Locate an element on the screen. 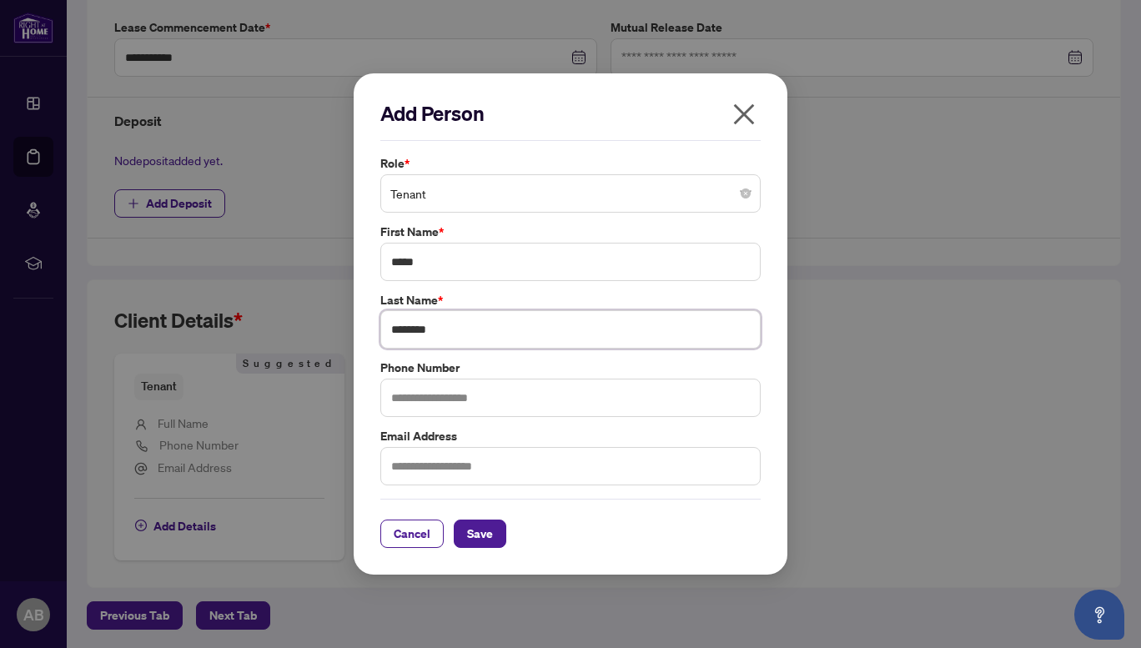  span: Tenant is located at coordinates (570, 193).